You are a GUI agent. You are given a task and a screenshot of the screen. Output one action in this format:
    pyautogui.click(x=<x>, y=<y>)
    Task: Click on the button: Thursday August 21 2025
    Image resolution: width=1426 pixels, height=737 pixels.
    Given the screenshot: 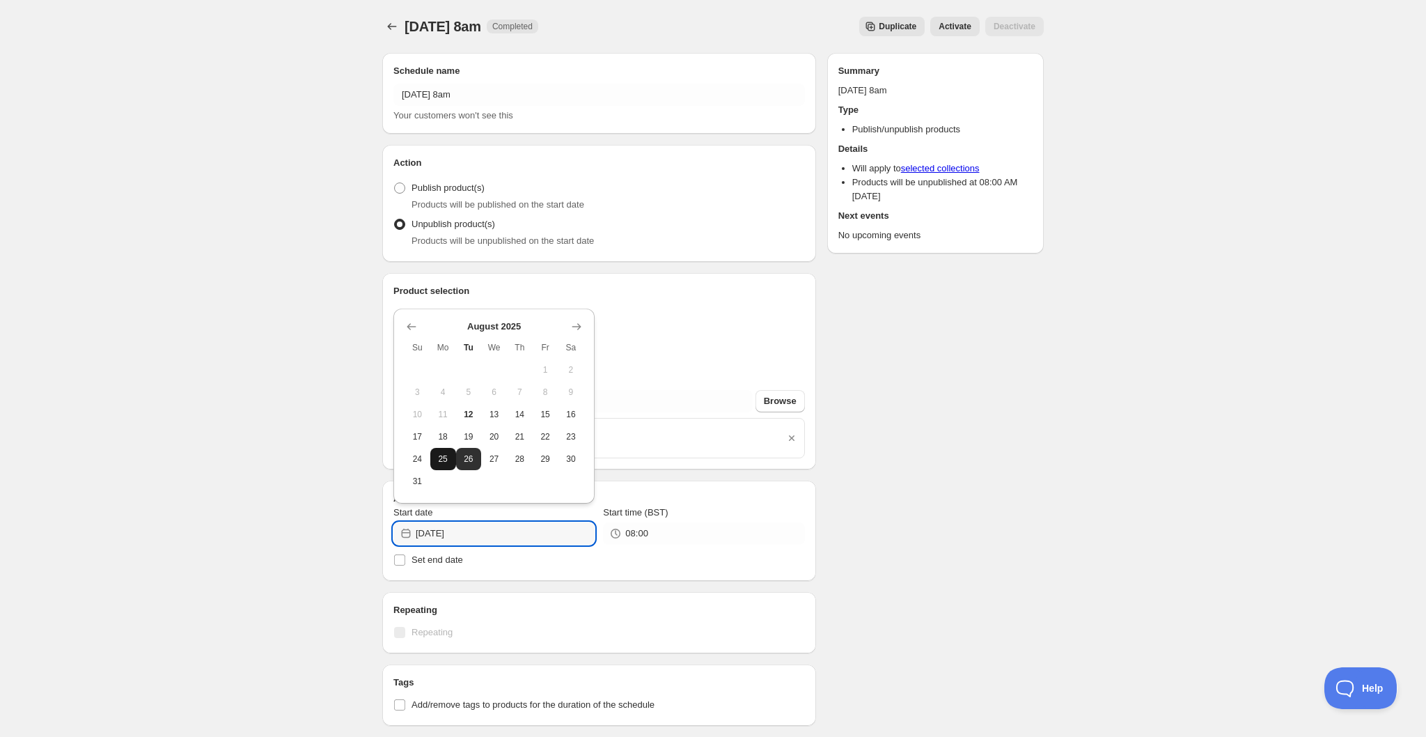 What is the action you would take?
    pyautogui.click(x=520, y=437)
    